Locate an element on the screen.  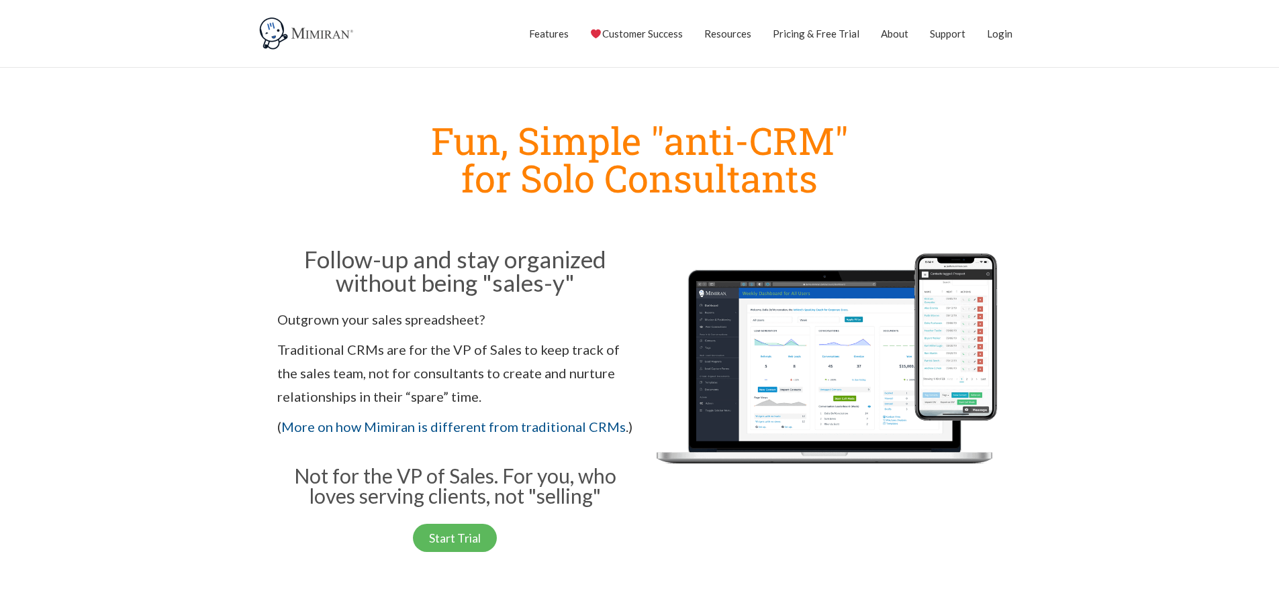
a: Customer Success is located at coordinates (636, 34).